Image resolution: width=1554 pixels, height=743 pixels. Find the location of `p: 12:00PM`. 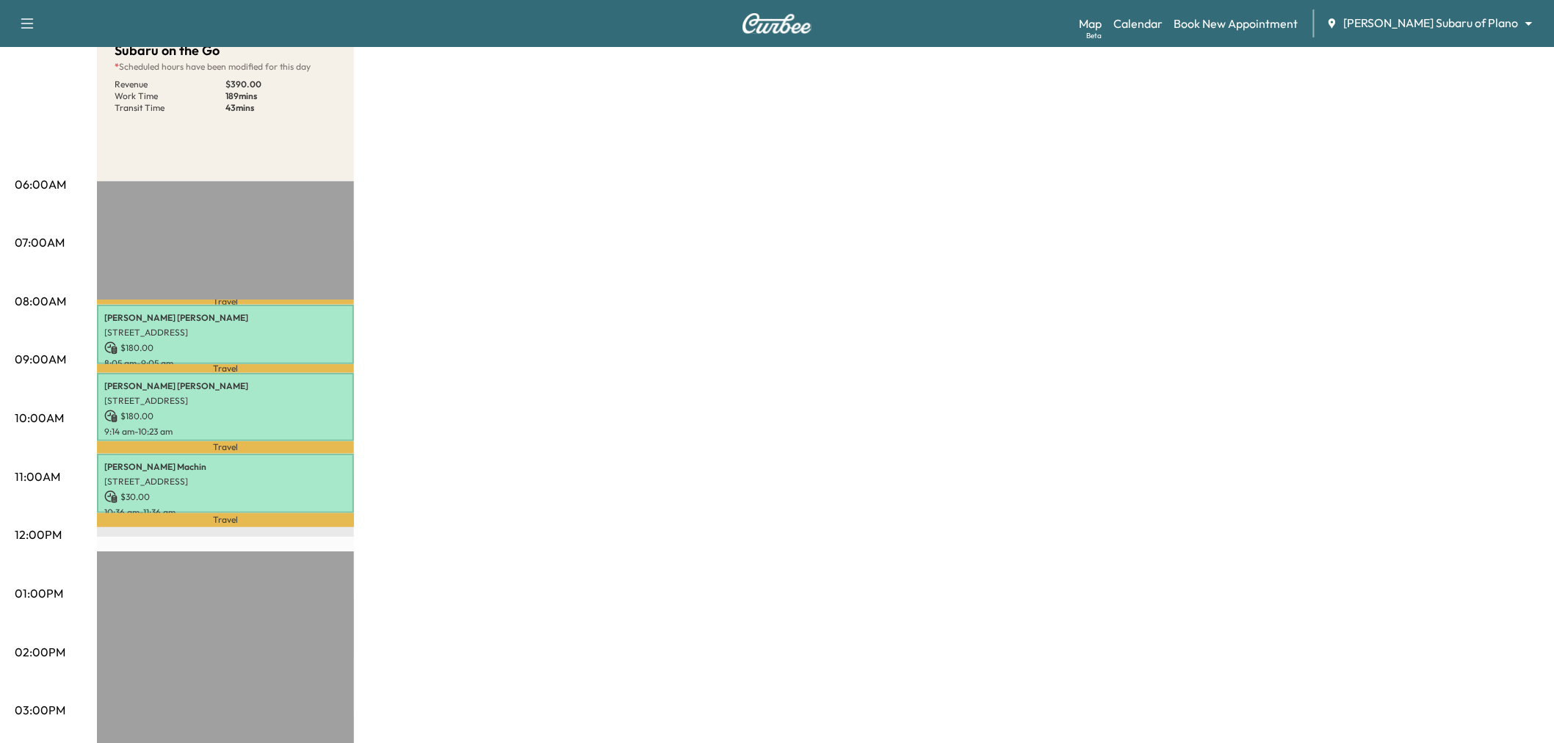

p: 12:00PM is located at coordinates (38, 535).